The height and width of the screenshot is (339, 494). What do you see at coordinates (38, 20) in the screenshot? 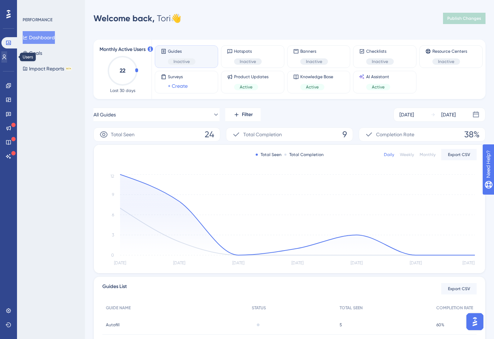
I see `div: PERFORMANCE` at bounding box center [38, 20].